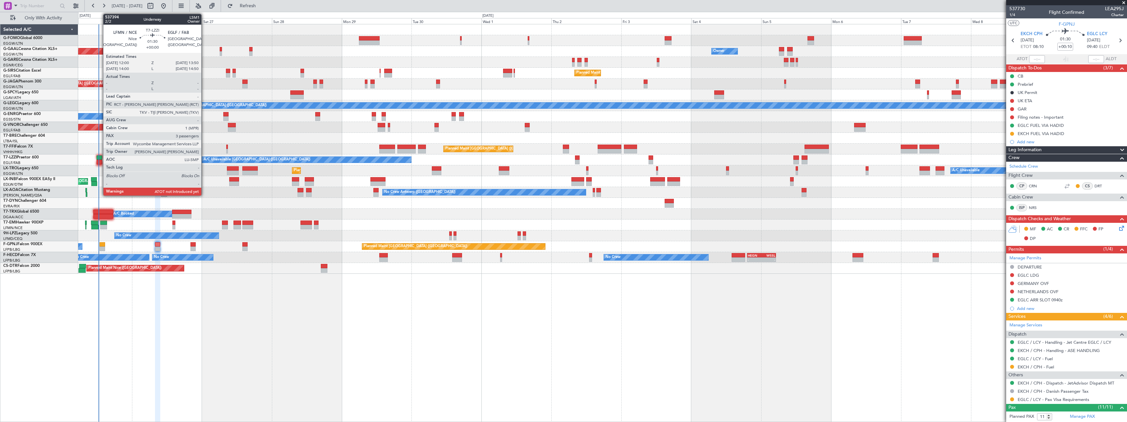 Image resolution: width=1127 pixels, height=422 pixels. What do you see at coordinates (23, 222) in the screenshot?
I see `a: T7-EMIHawker 900XP` at bounding box center [23, 222].